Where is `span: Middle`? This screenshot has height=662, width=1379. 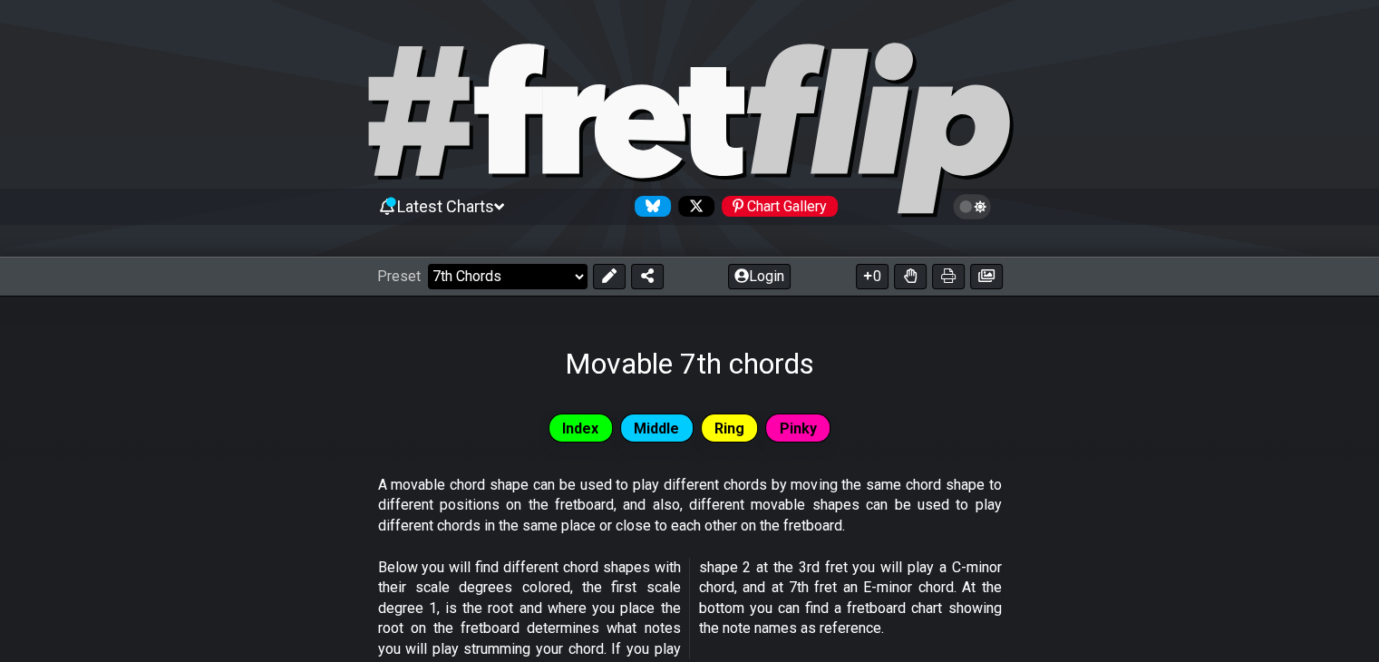
span: Middle is located at coordinates (656, 428).